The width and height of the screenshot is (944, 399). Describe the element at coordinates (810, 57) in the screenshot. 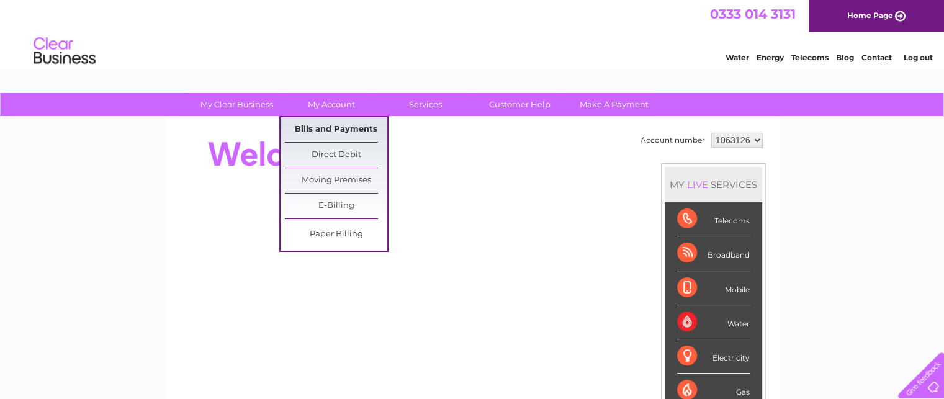

I see `a: Telecoms` at that location.